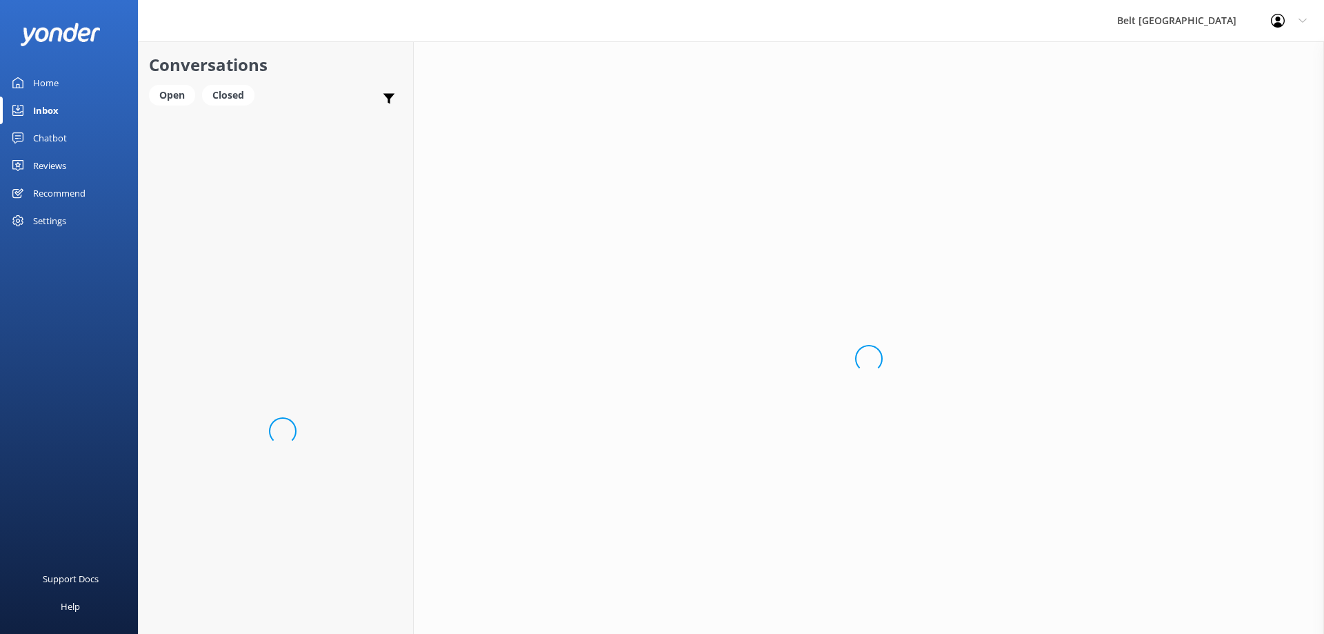 Image resolution: width=1324 pixels, height=634 pixels. I want to click on img: yonder-white-logo.png, so click(60, 34).